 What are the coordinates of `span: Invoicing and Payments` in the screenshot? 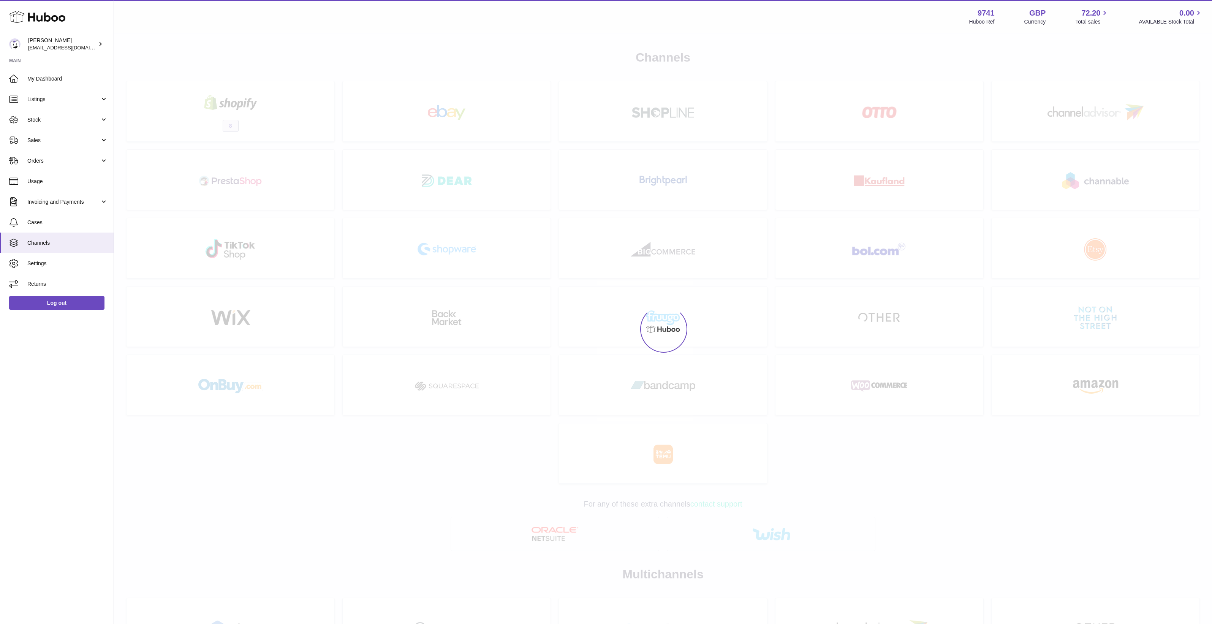 It's located at (63, 202).